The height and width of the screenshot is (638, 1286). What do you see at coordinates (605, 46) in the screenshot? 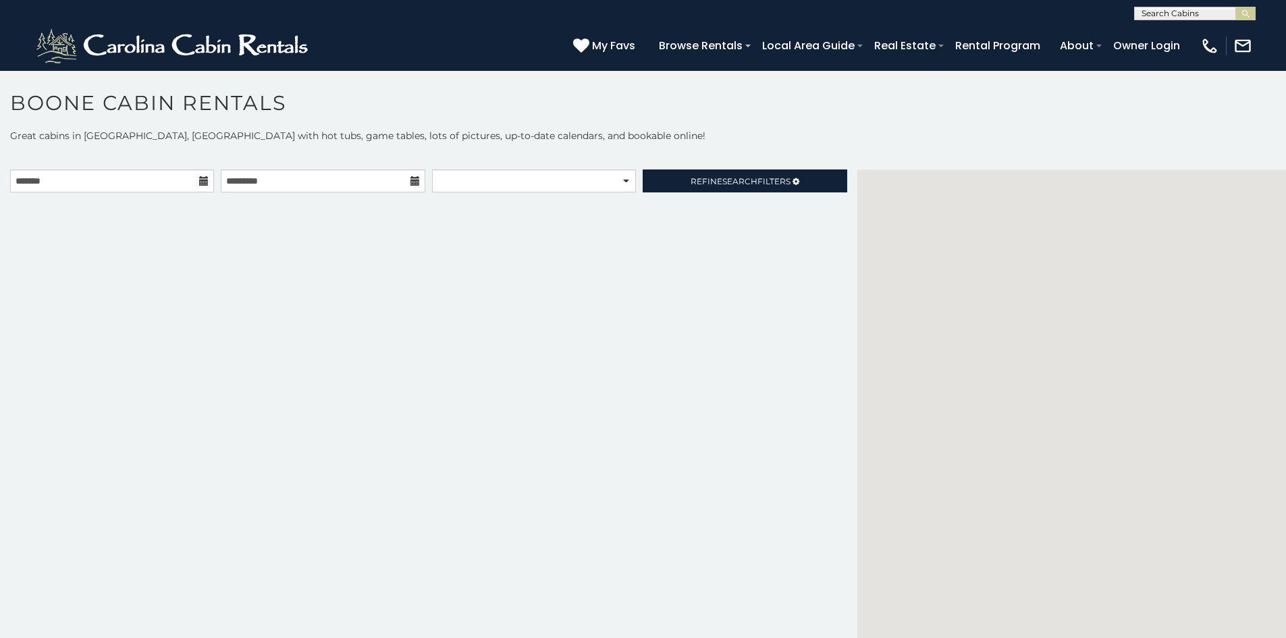
I see `a: My Favs` at bounding box center [605, 46].